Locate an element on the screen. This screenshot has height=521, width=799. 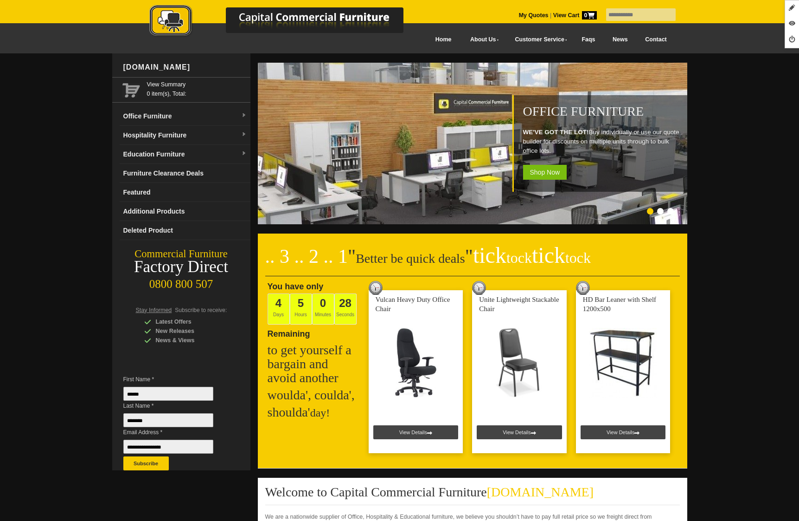
a: Office Furnituredropdown is located at coordinates (185, 116).